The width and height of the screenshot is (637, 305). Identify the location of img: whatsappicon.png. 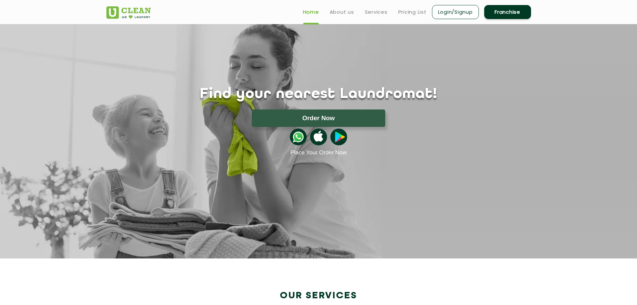
(298, 137).